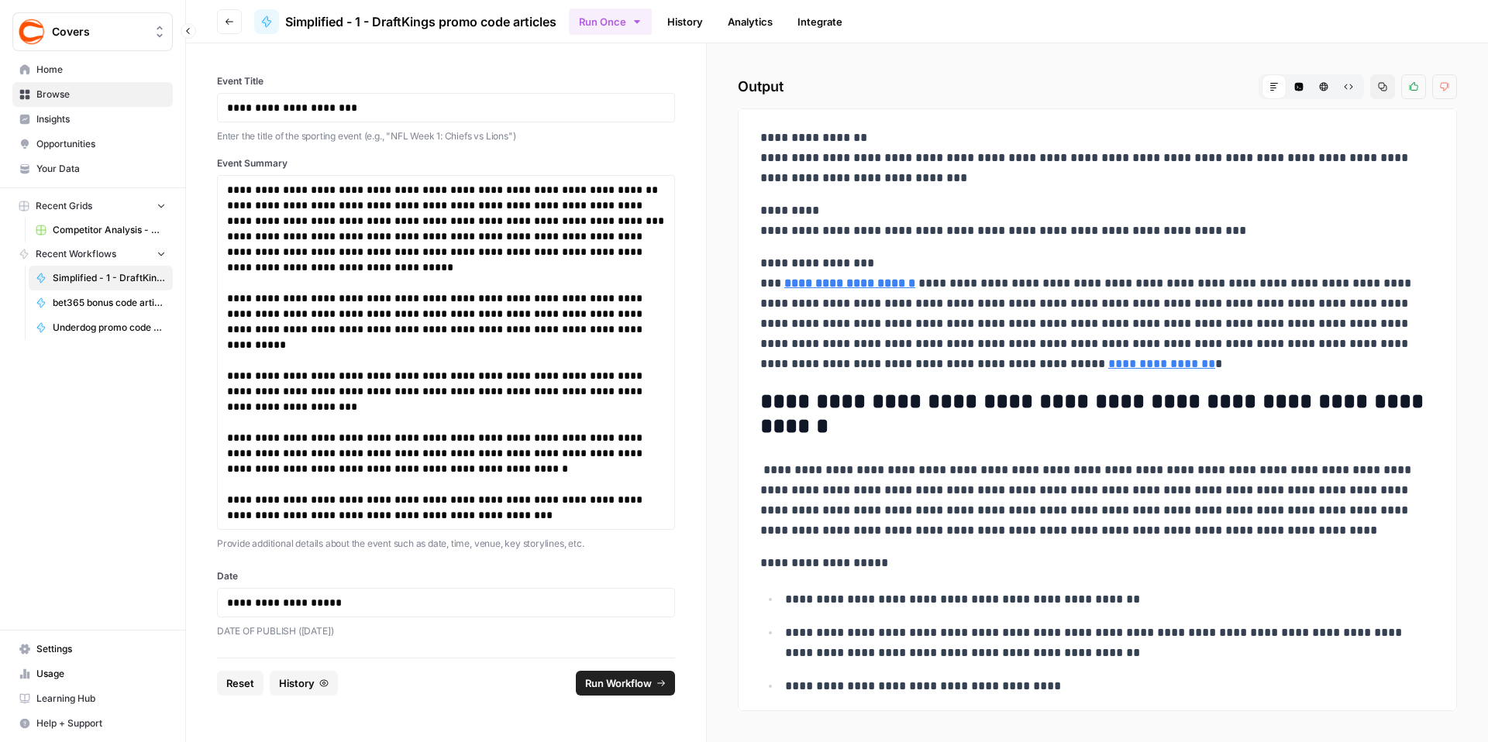 This screenshot has height=742, width=1488. Describe the element at coordinates (101, 649) in the screenshot. I see `span: Settings` at that location.